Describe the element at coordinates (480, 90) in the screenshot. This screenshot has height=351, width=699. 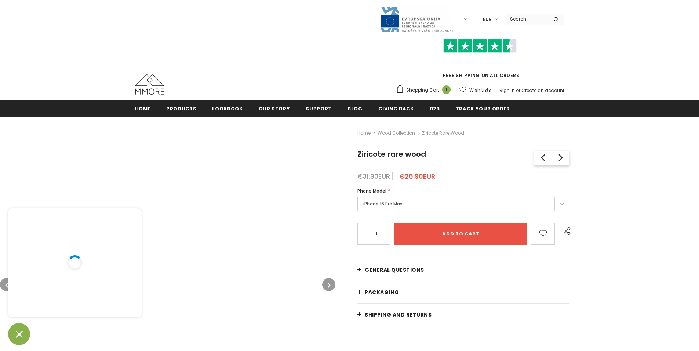
I see `span: Wish Lists` at that location.